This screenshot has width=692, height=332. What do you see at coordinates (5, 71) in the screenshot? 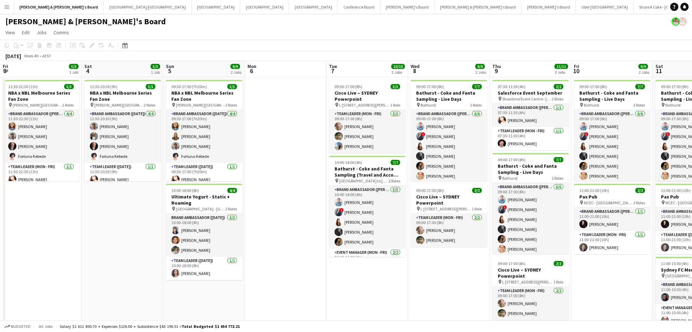
I see `span: 3` at bounding box center [5, 71].